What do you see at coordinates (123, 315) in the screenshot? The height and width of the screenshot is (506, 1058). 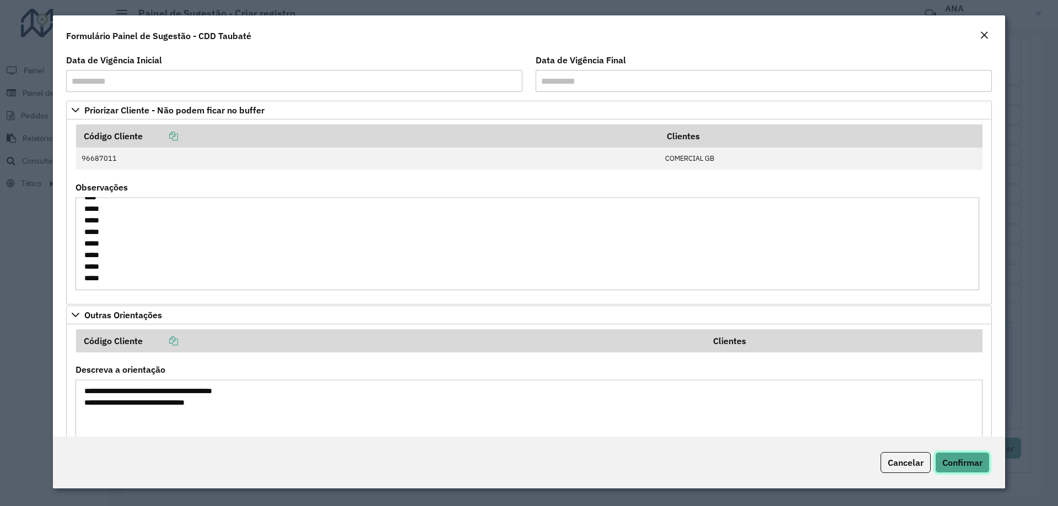 I see `span: Outras Orientações` at bounding box center [123, 315].